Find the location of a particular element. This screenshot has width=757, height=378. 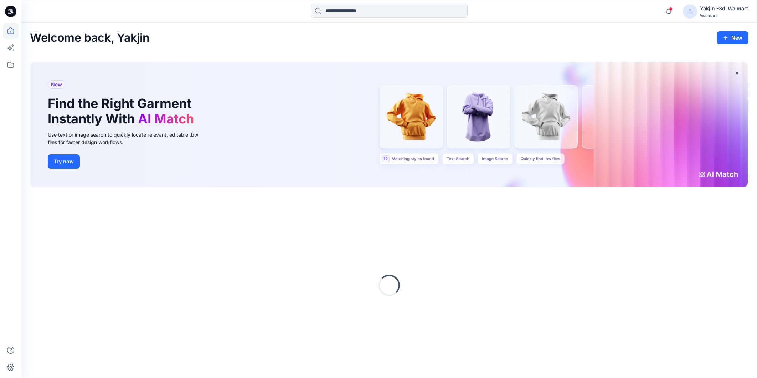

div: Use text or image search to quickly locate relevant, editable .bw files for faster design workflows. is located at coordinates (128, 138).